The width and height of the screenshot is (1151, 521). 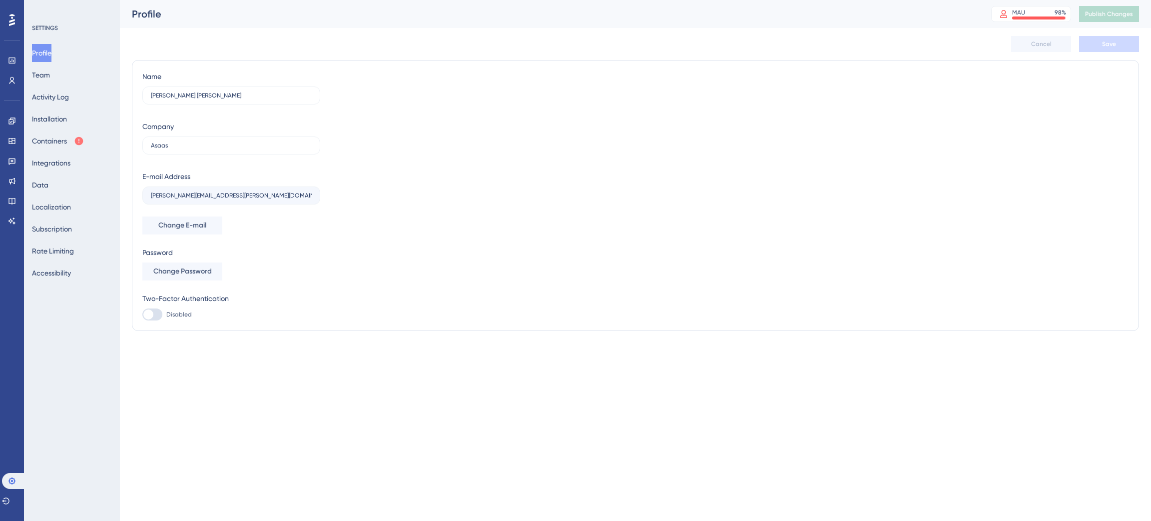 What do you see at coordinates (1041, 44) in the screenshot?
I see `span: Cancel` at bounding box center [1041, 44].